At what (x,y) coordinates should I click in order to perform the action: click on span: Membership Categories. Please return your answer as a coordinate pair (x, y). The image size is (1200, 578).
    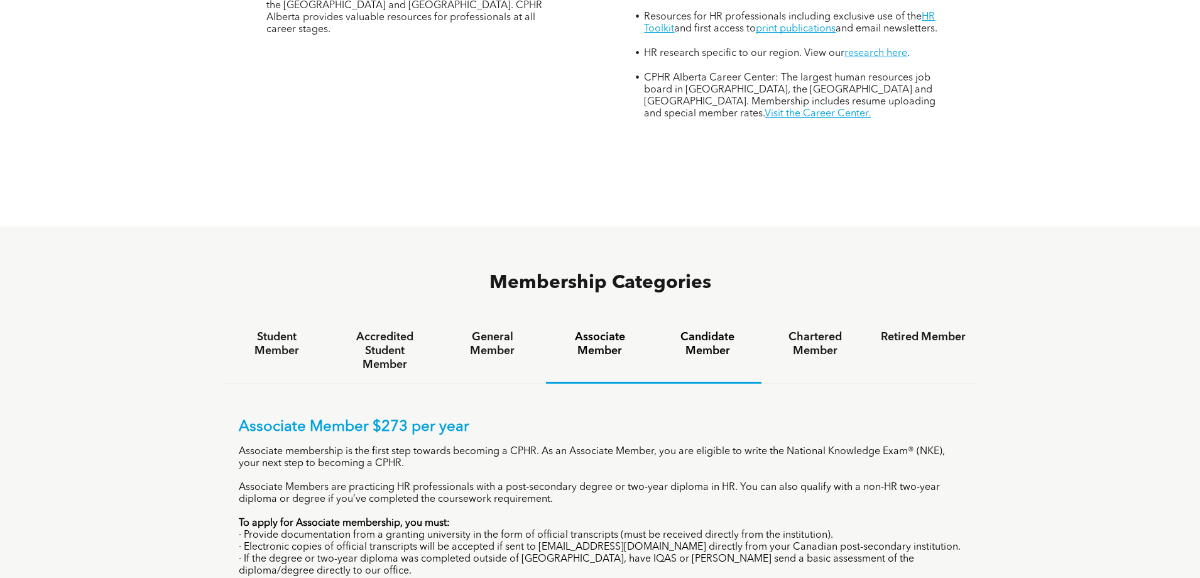
    Looking at the image, I should click on (600, 283).